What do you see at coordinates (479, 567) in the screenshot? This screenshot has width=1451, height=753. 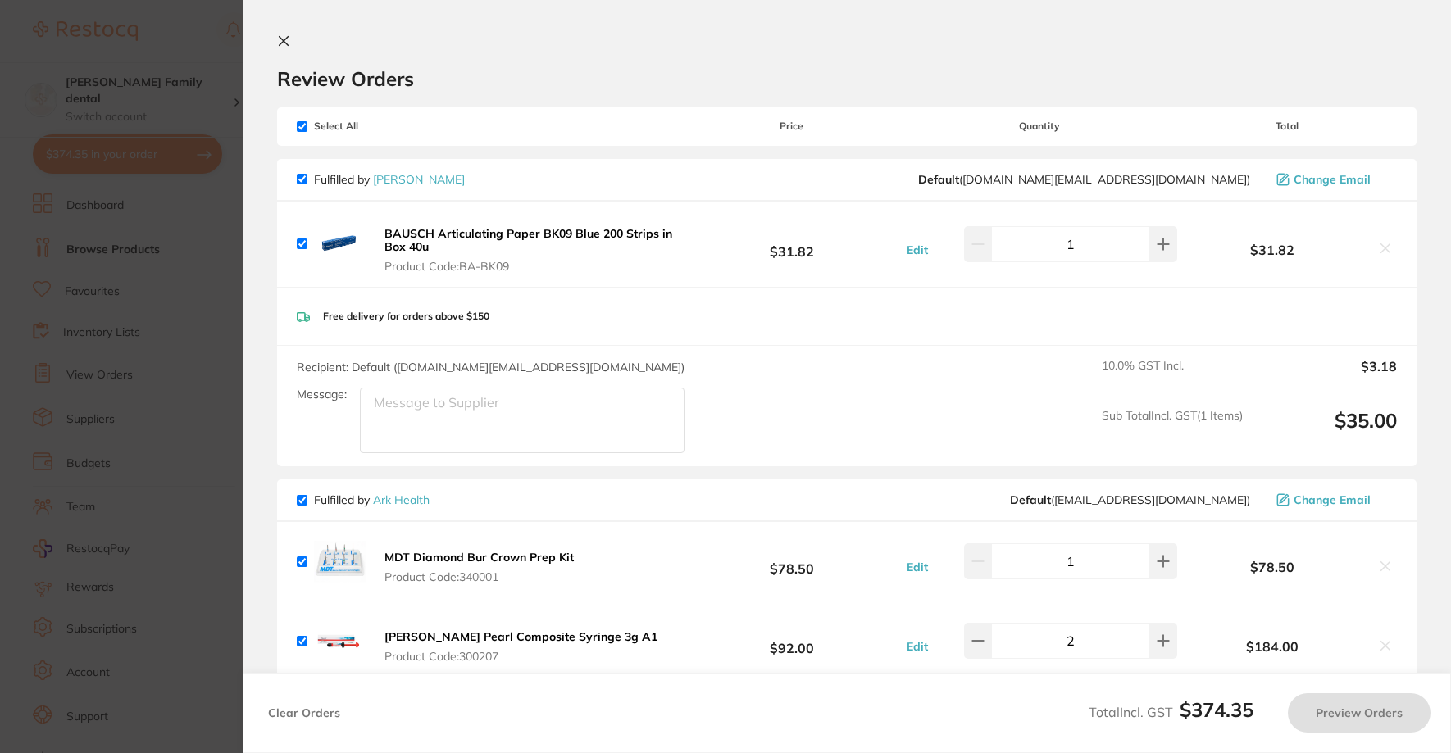 I see `button: MDT Diamond Bur Crown Prep Kit Product Code:340001` at bounding box center [479, 567].